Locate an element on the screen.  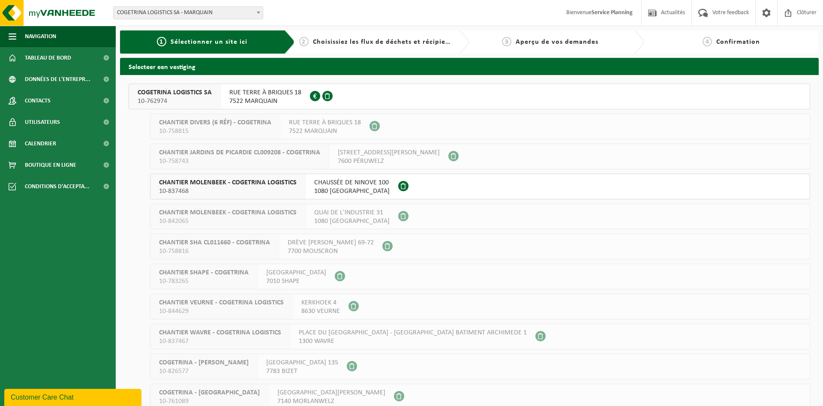
span: CHANTIER VEURNE - COGETRINA LOGISTICS is located at coordinates (221, 303).